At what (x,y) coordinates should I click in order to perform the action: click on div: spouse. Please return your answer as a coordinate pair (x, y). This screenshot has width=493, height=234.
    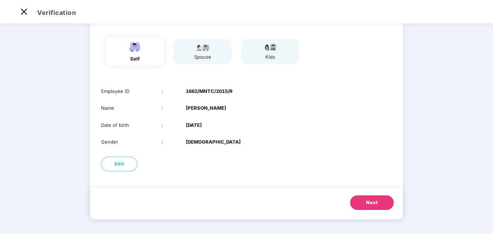
    Looking at the image, I should click on (203, 57).